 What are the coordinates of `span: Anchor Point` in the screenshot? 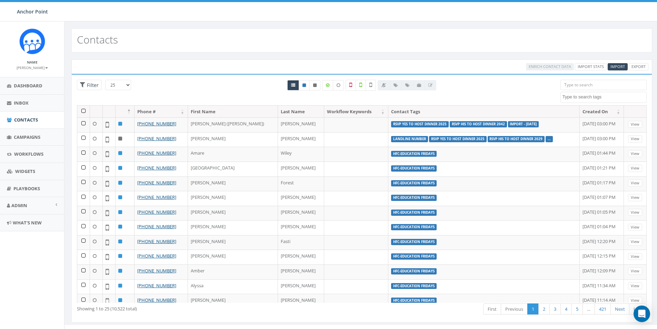 It's located at (32, 11).